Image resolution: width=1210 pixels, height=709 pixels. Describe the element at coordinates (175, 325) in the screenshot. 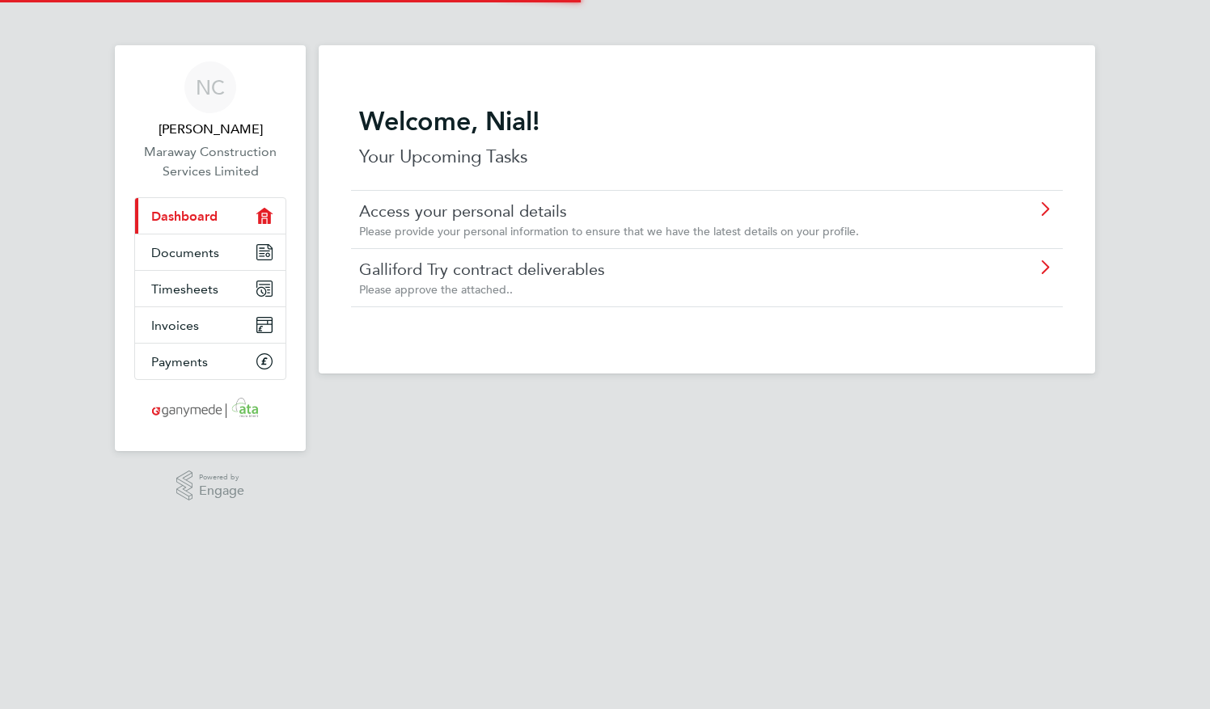

I see `span: Invoices` at that location.